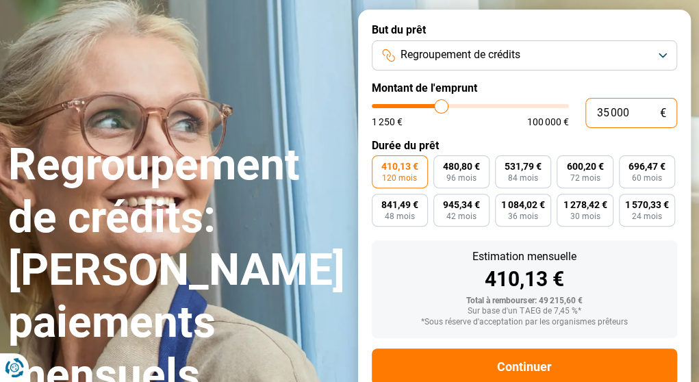 The width and height of the screenshot is (699, 382). I want to click on span: 696,47 €, so click(647, 166).